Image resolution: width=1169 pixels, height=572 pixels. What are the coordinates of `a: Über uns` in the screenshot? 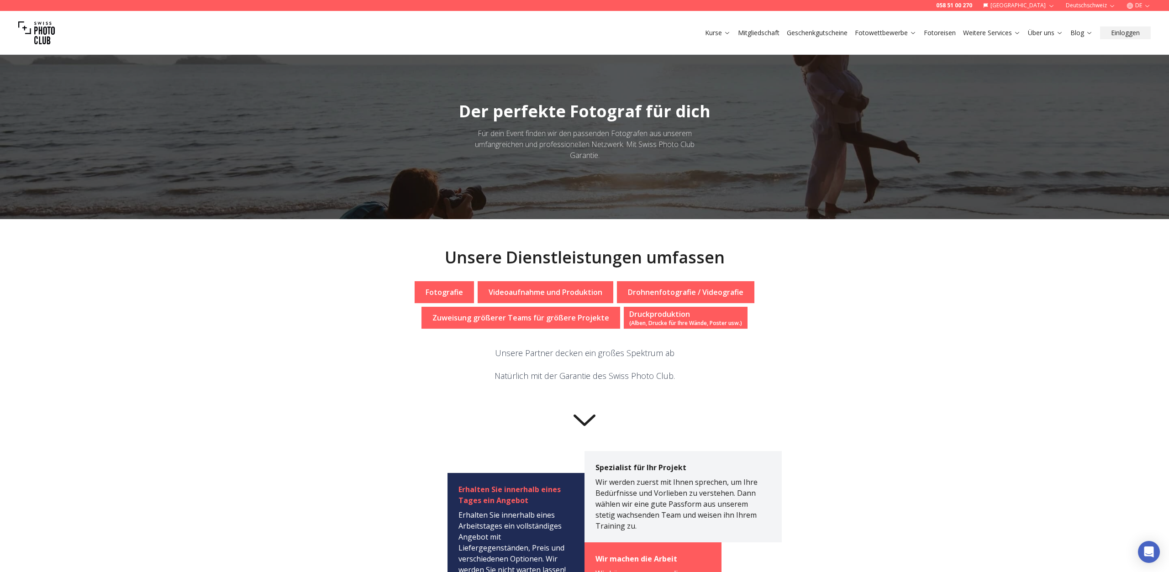 It's located at (1045, 33).